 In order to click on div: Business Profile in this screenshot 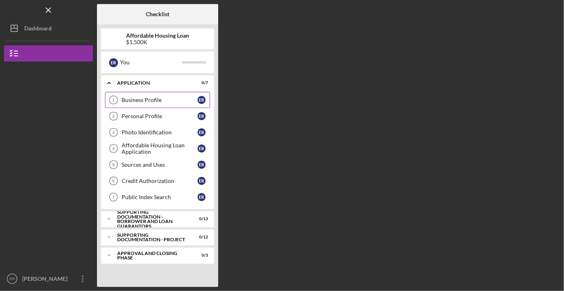, I will do `click(160, 100)`.